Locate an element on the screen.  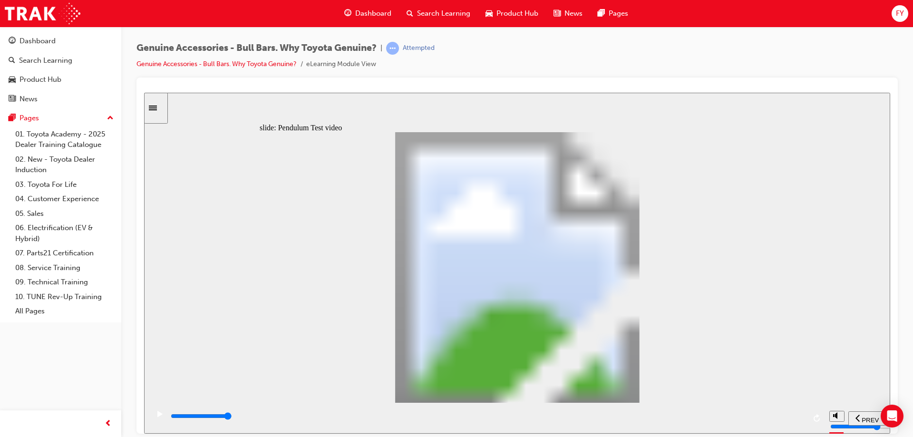
a: 10. TUNE Rev-Up Training is located at coordinates (64, 297).